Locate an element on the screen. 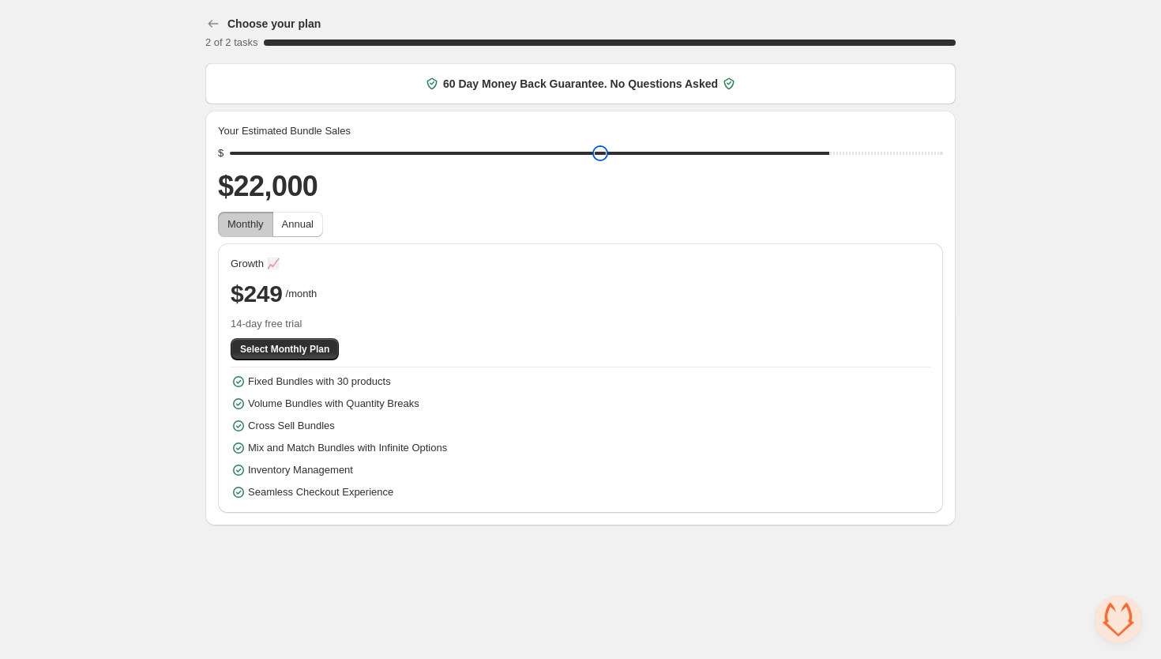 The height and width of the screenshot is (659, 1161). span: Fixed Bundles with 30 products is located at coordinates (319, 382).